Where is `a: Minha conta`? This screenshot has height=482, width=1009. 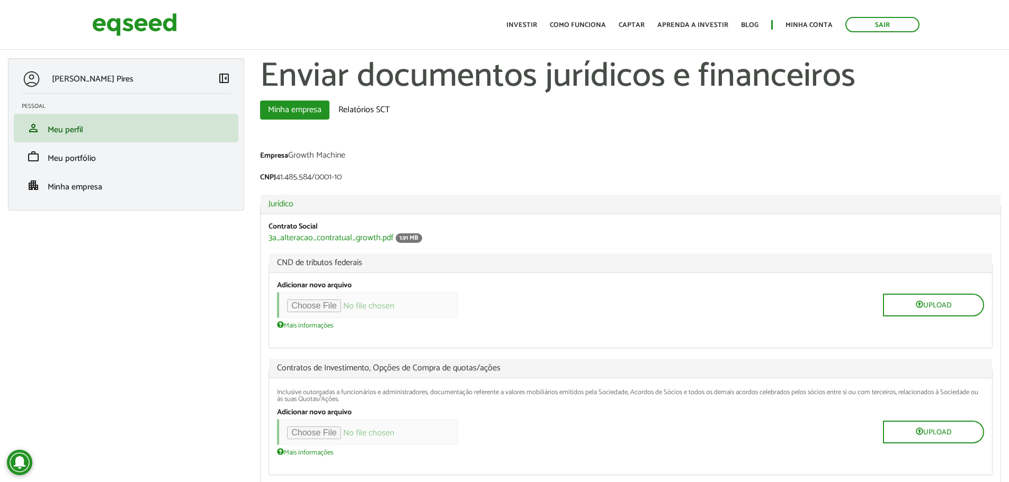
a: Minha conta is located at coordinates (809, 25).